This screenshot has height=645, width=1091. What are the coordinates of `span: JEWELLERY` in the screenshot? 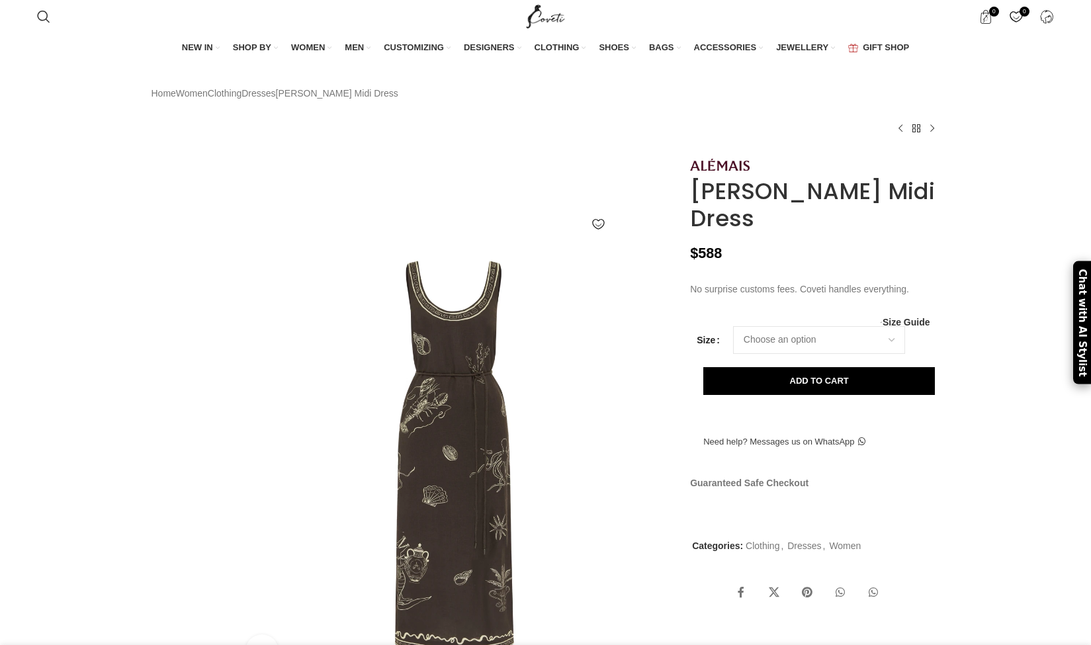 It's located at (802, 48).